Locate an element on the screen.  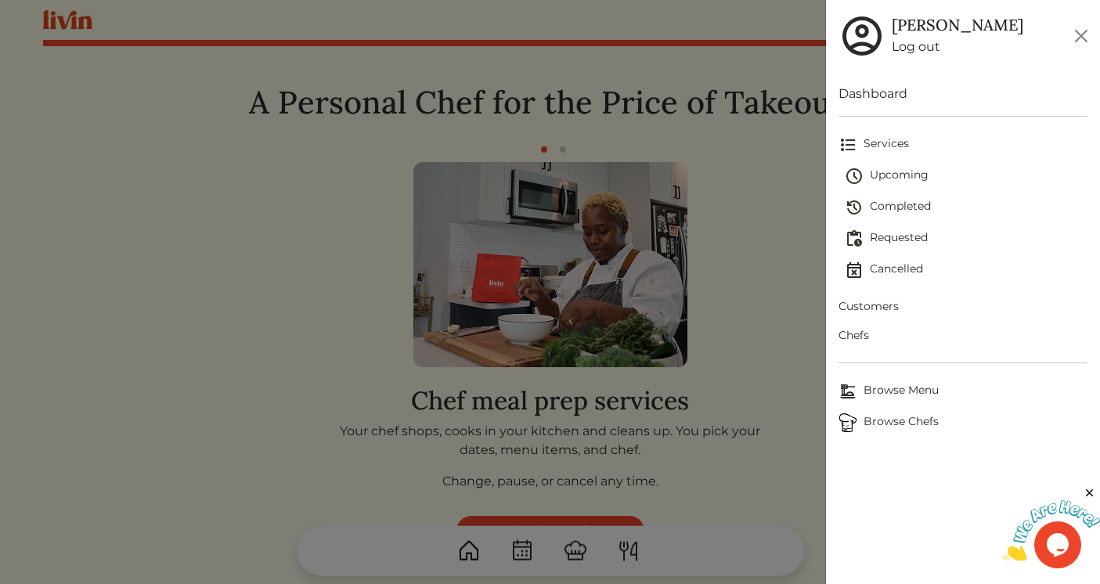
img: format_list_bulleted-ebc7f0161ee23162107b508e562e81cd567eeab2455044221954b09d19068e74.svg is located at coordinates (848, 145).